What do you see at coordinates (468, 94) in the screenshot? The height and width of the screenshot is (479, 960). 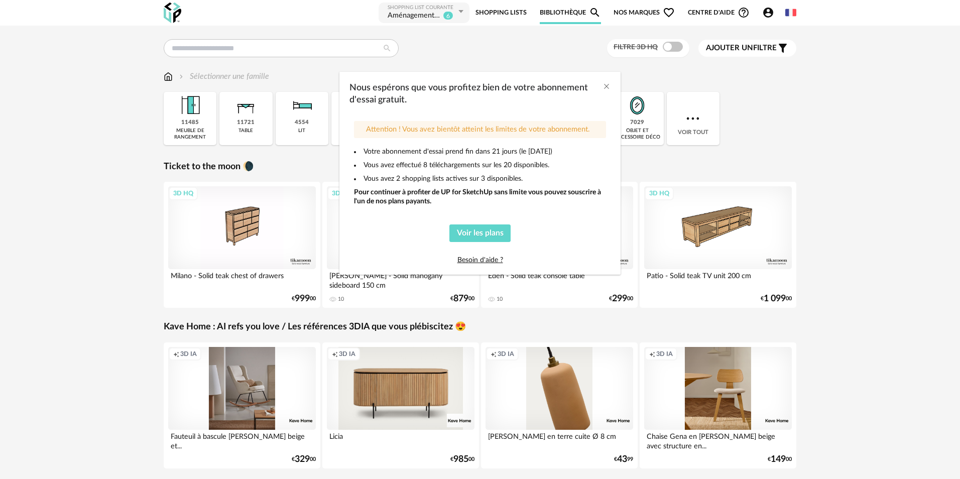 I see `span: Nous espérons que vous profitez bien de votre abonnement d'essai gratuit.` at bounding box center [468, 94].